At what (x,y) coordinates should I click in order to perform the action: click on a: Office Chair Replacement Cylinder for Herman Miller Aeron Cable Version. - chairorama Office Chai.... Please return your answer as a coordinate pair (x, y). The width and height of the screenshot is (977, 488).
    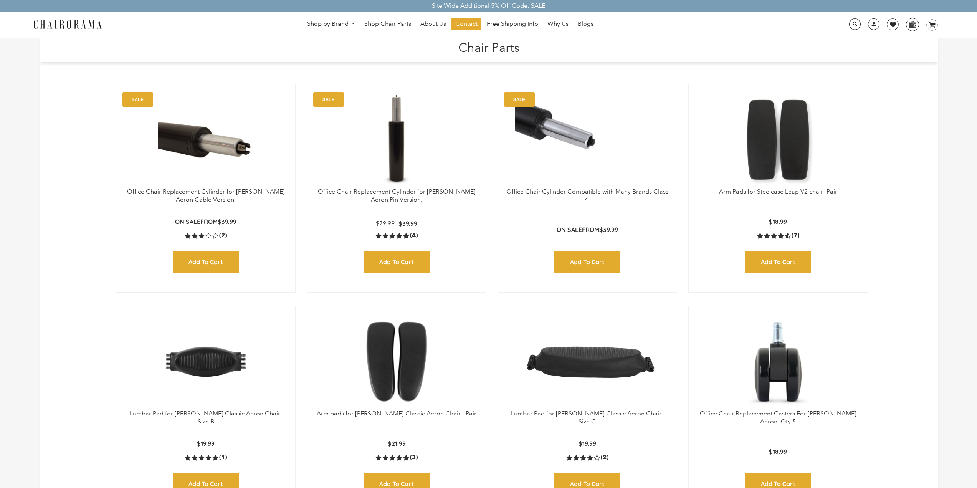
    Looking at the image, I should click on (206, 140).